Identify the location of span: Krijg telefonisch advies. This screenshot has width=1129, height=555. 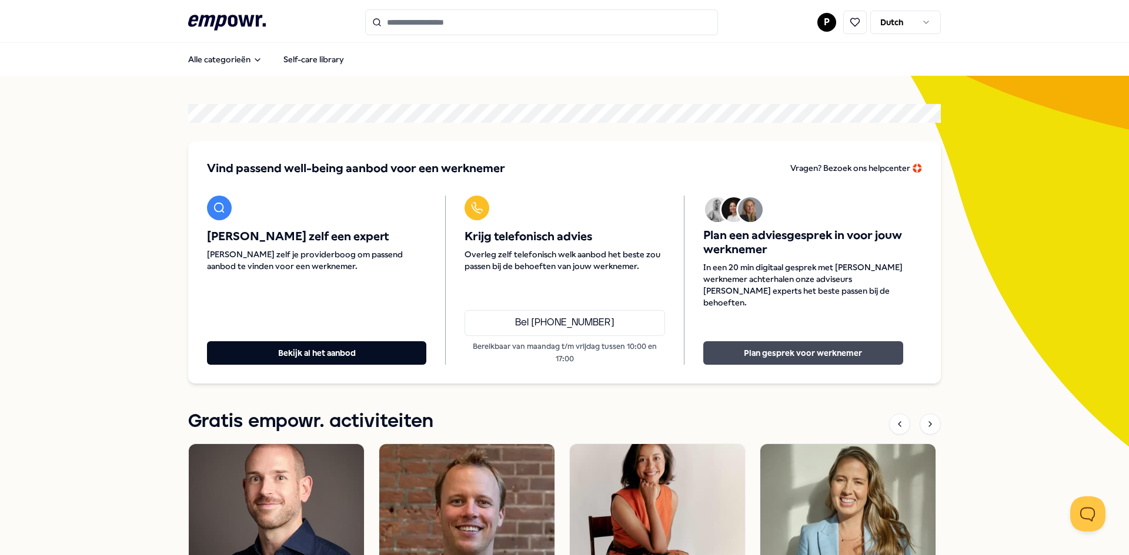
(564, 237).